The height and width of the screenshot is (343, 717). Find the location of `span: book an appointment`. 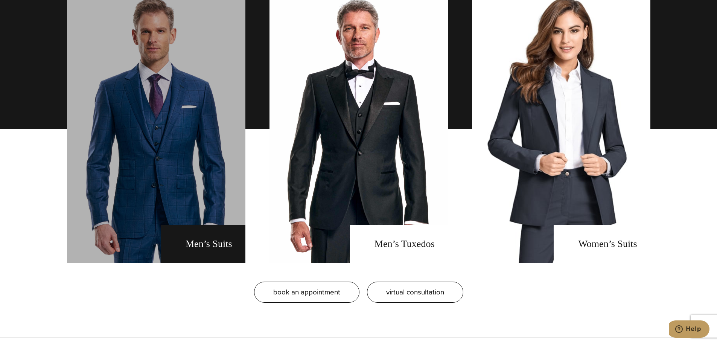

span: book an appointment is located at coordinates (307, 292).